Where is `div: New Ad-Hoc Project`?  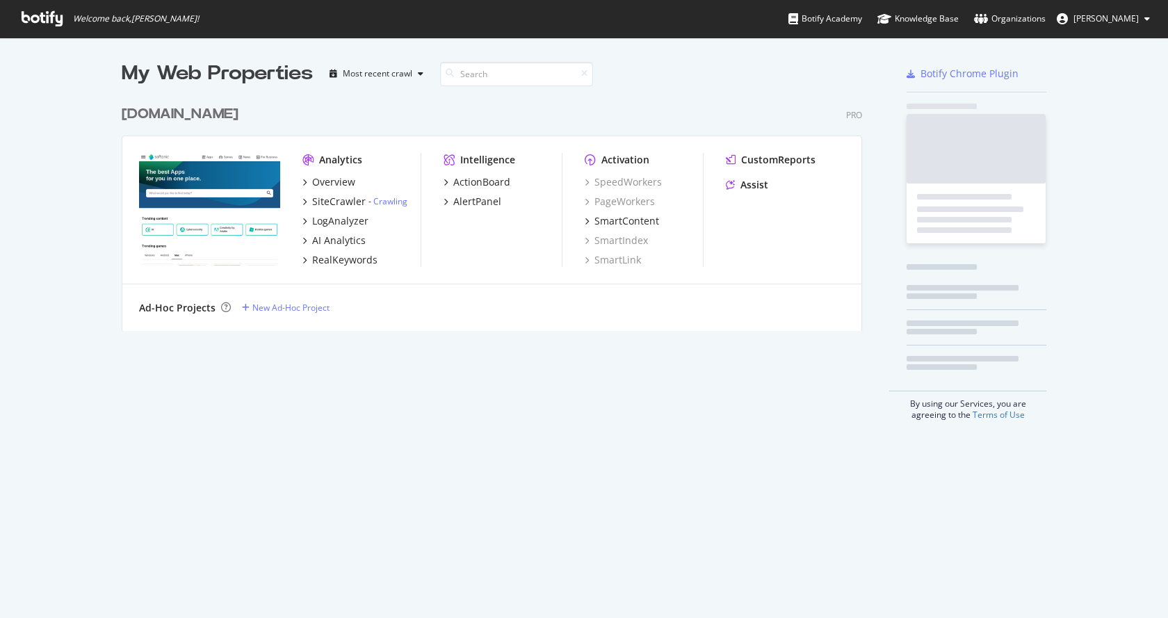
div: New Ad-Hoc Project is located at coordinates (291, 307).